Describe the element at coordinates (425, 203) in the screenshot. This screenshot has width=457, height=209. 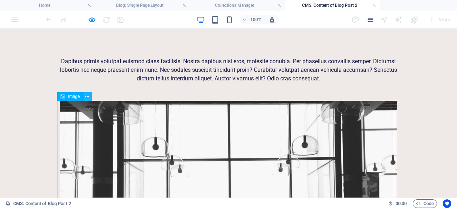
I see `button: Code` at that location.